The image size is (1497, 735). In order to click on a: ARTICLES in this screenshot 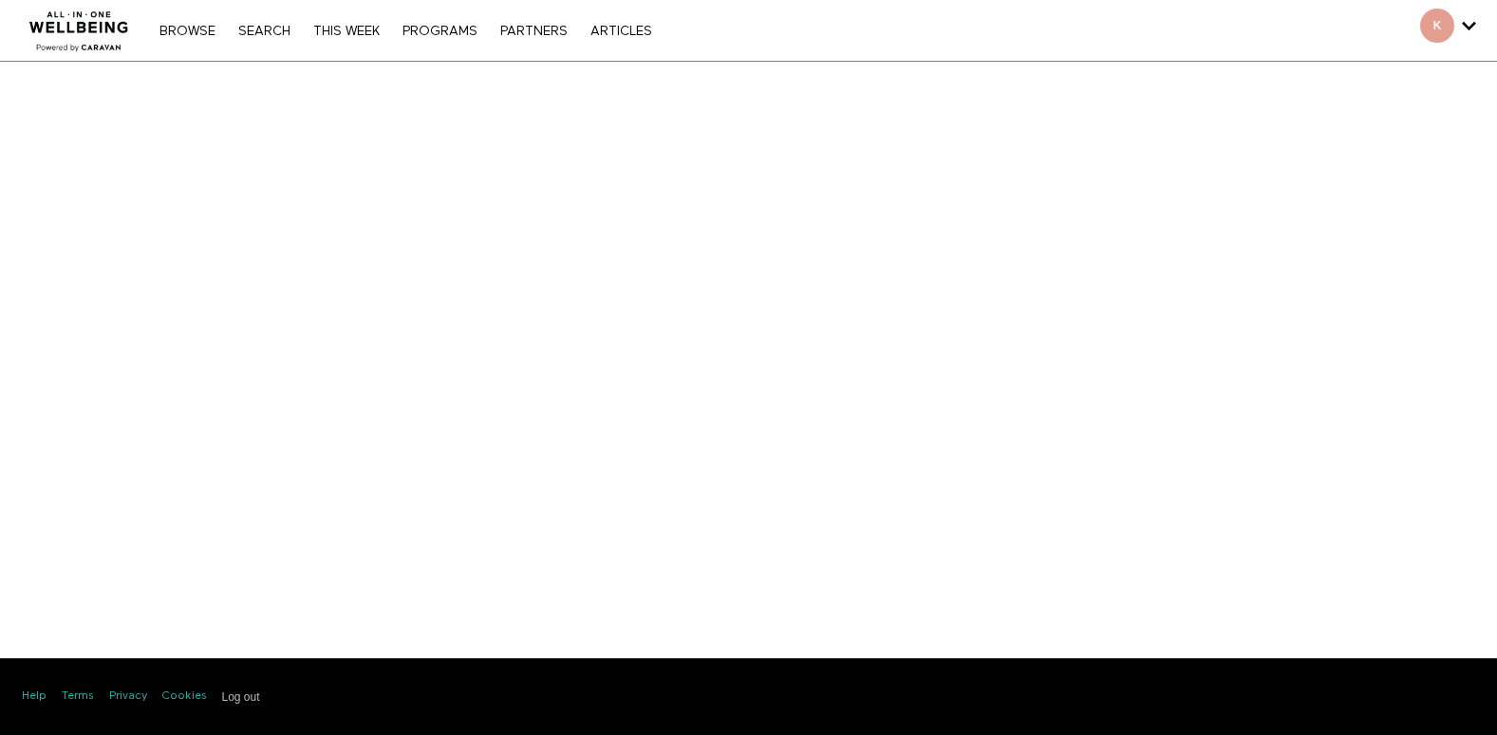, I will do `click(621, 31)`.